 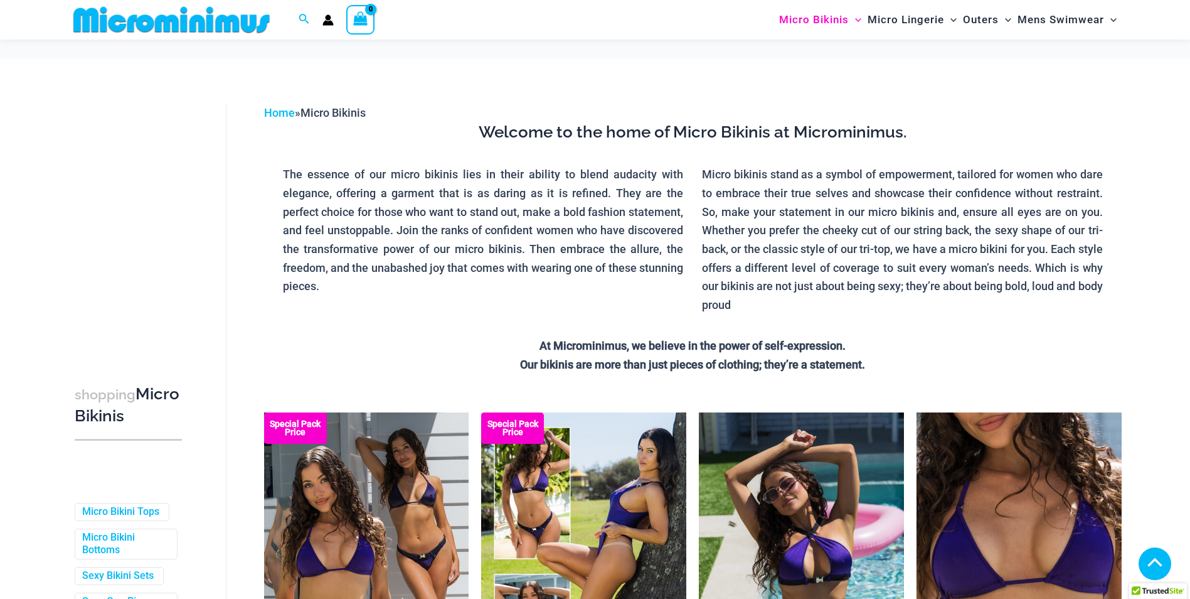 What do you see at coordinates (118, 575) in the screenshot?
I see `a: Sexy Bikini Sets` at bounding box center [118, 575].